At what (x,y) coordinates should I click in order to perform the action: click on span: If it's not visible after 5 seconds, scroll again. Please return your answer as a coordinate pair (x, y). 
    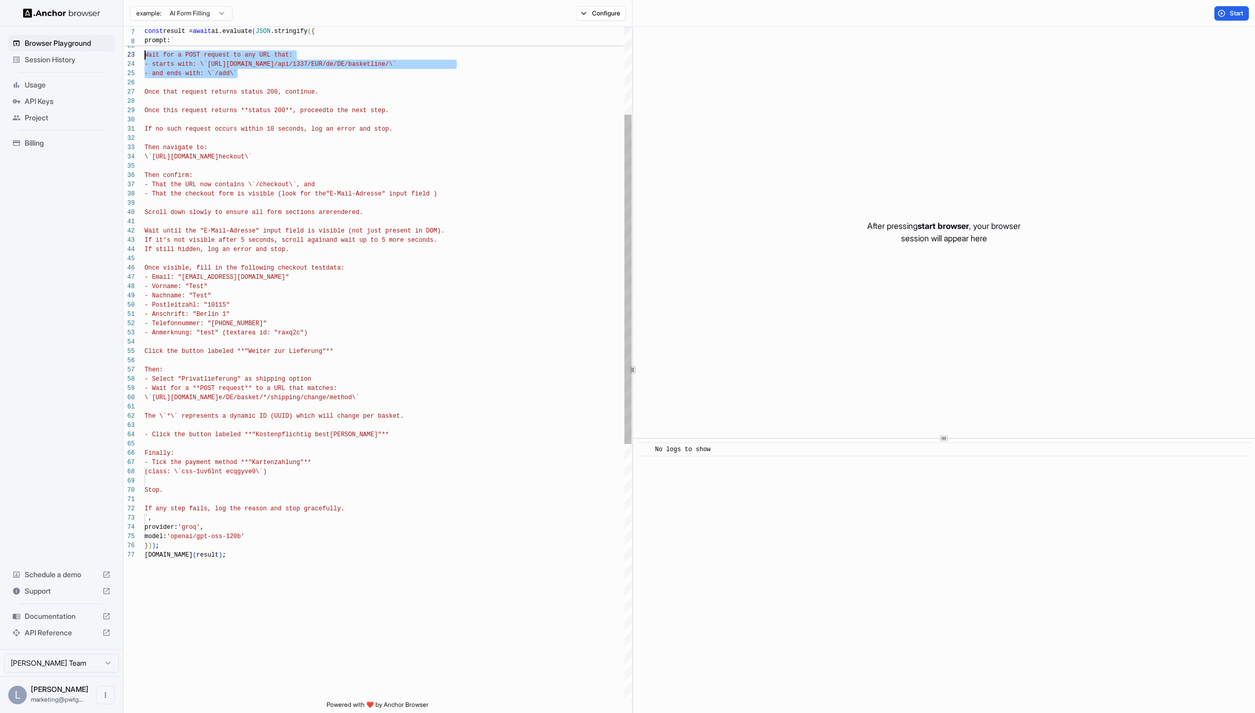
    Looking at the image, I should click on (235, 240).